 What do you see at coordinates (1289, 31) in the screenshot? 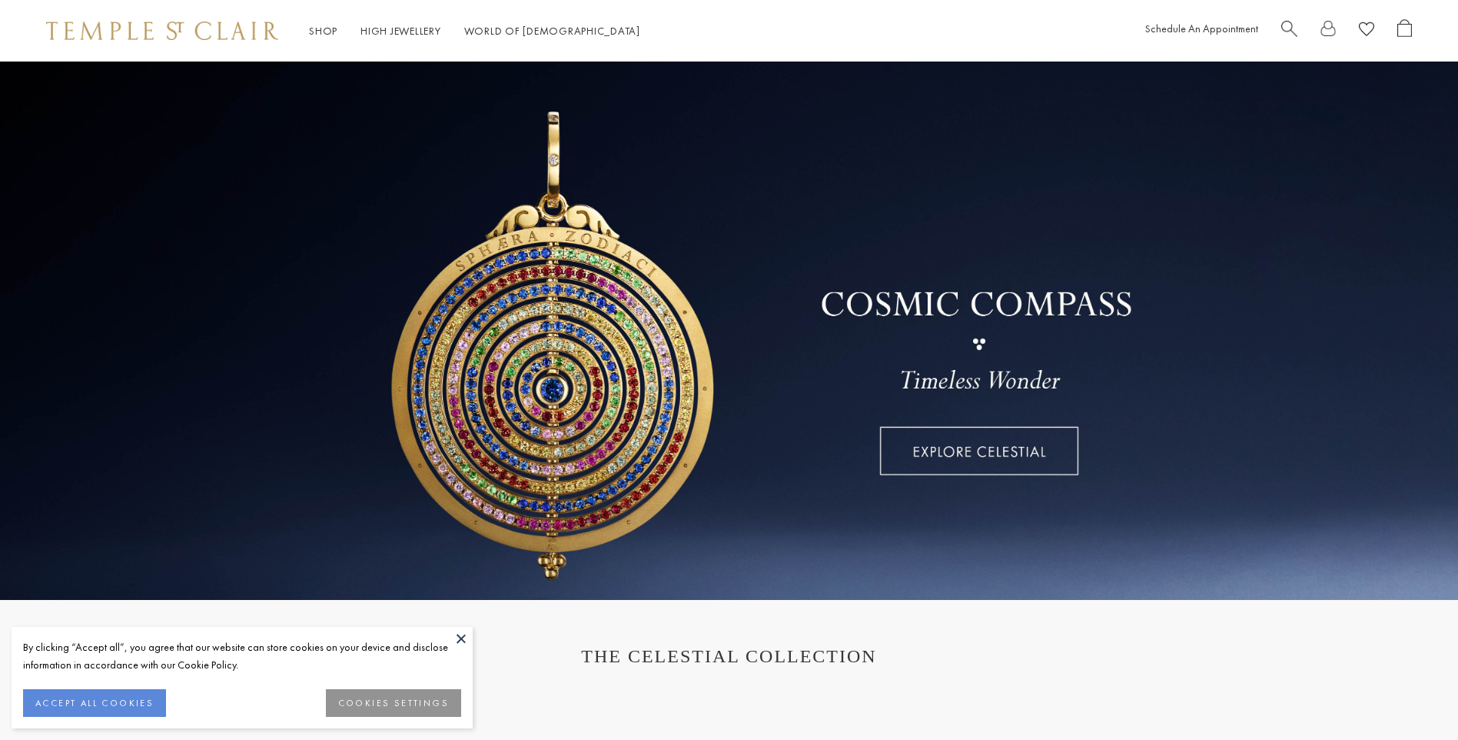
I see `a: Search` at bounding box center [1289, 31].